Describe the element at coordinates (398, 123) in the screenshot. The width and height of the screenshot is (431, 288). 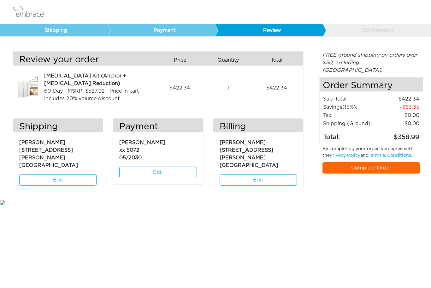
I see `td: $0.00` at that location.